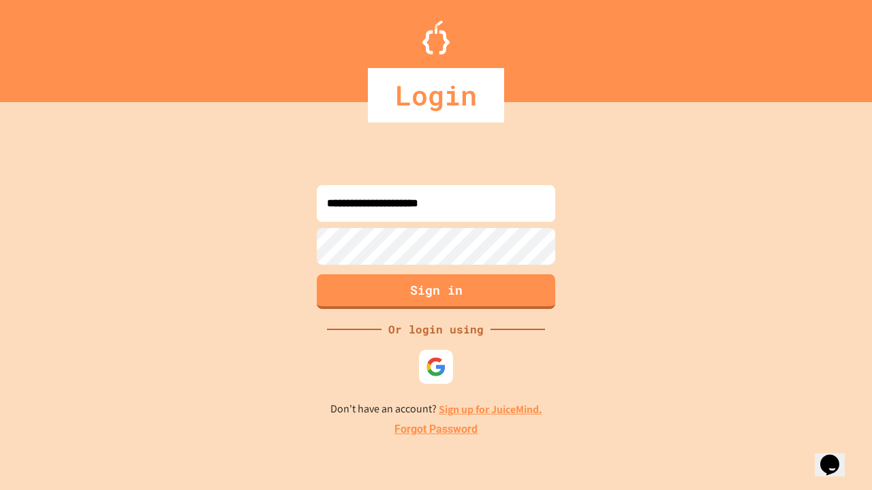 This screenshot has height=490, width=872. Describe the element at coordinates (436, 367) in the screenshot. I see `img: google-icon.svg` at that location.